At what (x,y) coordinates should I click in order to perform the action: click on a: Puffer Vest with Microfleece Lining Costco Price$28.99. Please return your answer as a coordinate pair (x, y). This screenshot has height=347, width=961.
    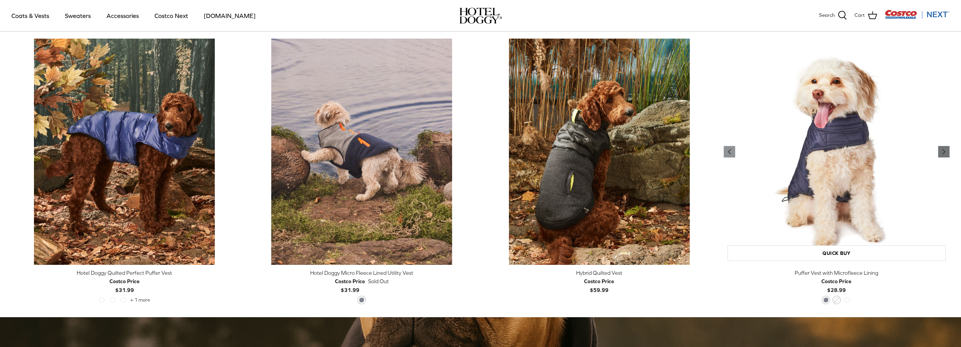
    Looking at the image, I should click on (837, 281).